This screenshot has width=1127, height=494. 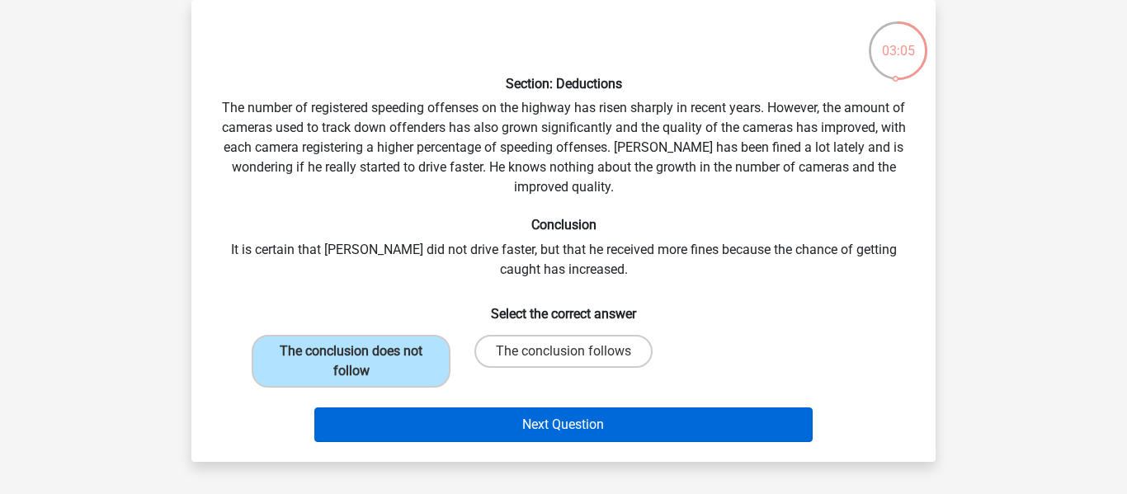 I want to click on label: The conclusion does not follow, so click(x=351, y=361).